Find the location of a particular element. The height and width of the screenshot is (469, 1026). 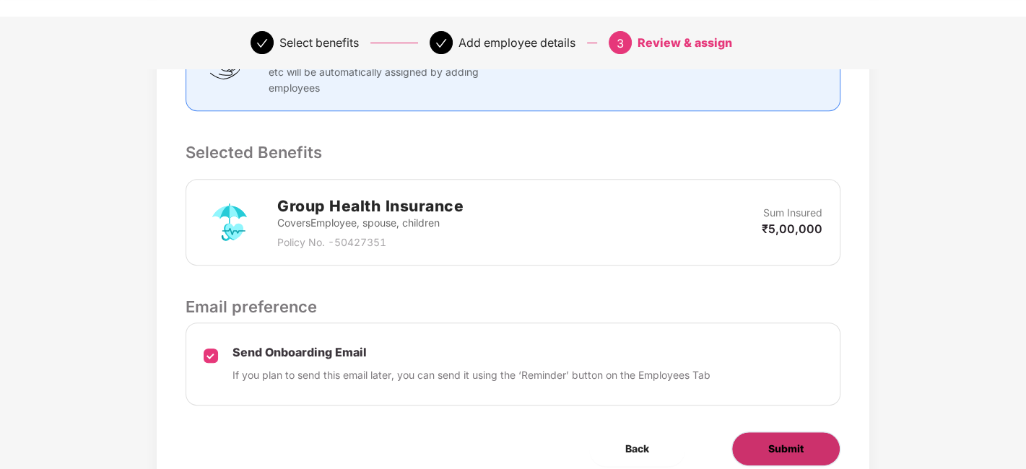

button: Submit is located at coordinates (786, 449).